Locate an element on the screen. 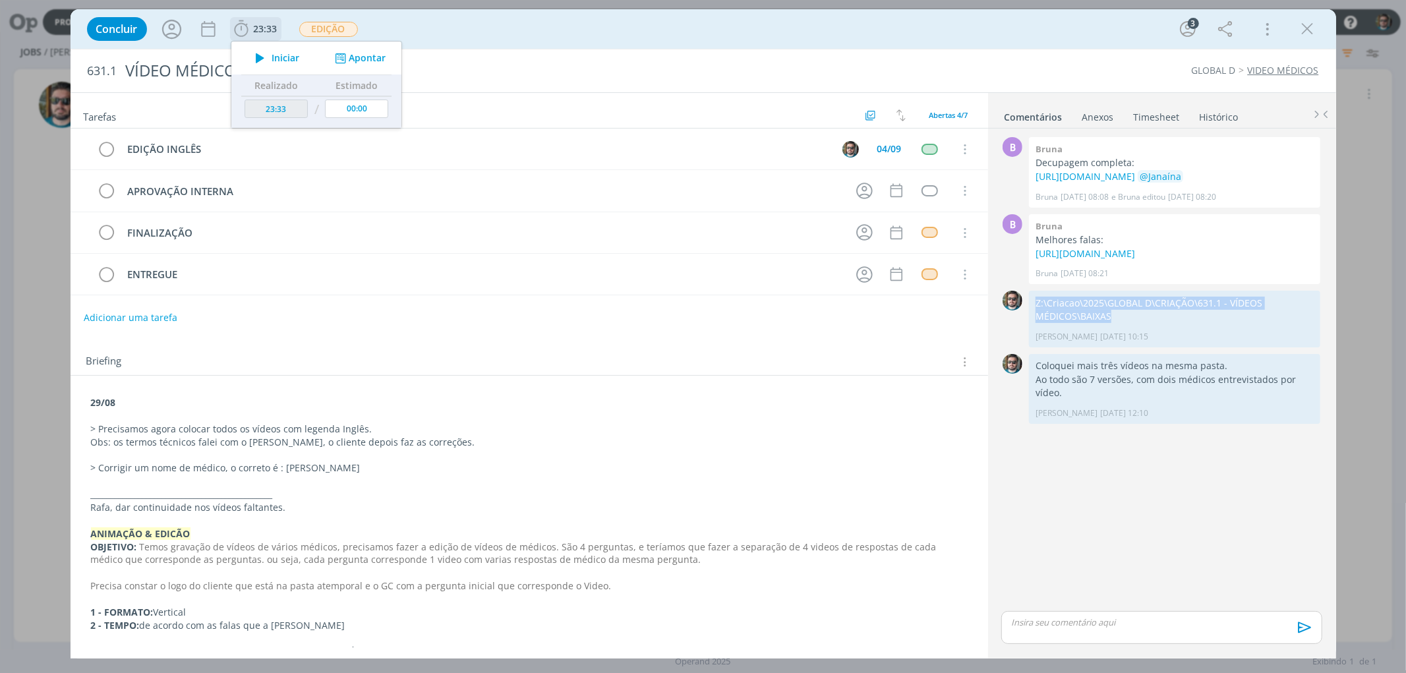 This screenshot has width=1406, height=673. img: arrow-down-up.svg is located at coordinates (901, 115).